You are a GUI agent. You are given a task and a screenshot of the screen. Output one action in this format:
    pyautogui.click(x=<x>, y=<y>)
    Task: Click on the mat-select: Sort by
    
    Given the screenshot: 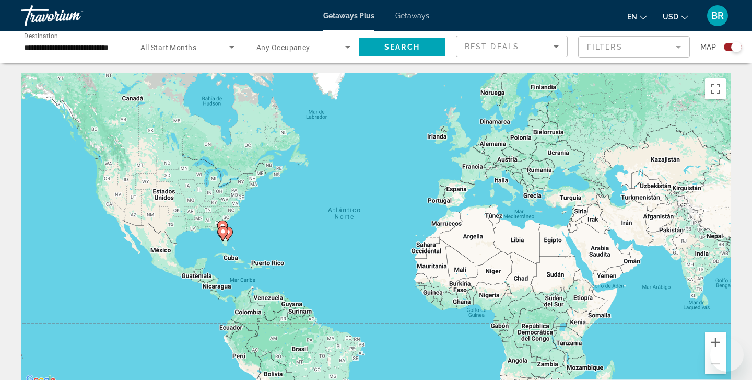 What is the action you would take?
    pyautogui.click(x=512, y=46)
    